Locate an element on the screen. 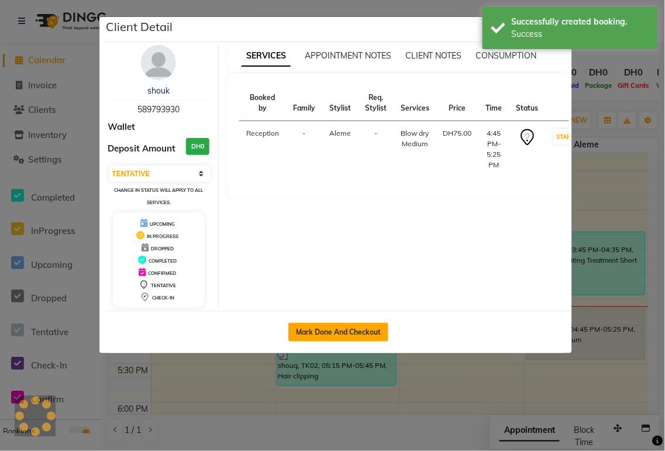 The height and width of the screenshot is (451, 665). h5: Client Detail is located at coordinates (140, 27).